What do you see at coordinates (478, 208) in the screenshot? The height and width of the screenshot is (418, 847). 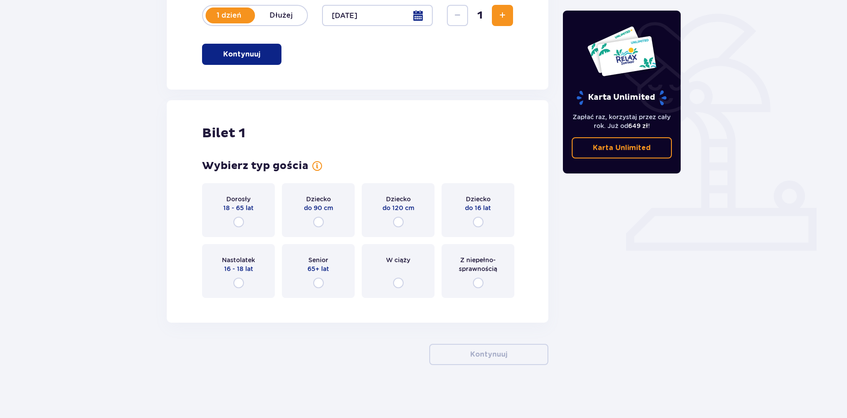 I see `span: do 16 lat` at bounding box center [478, 208].